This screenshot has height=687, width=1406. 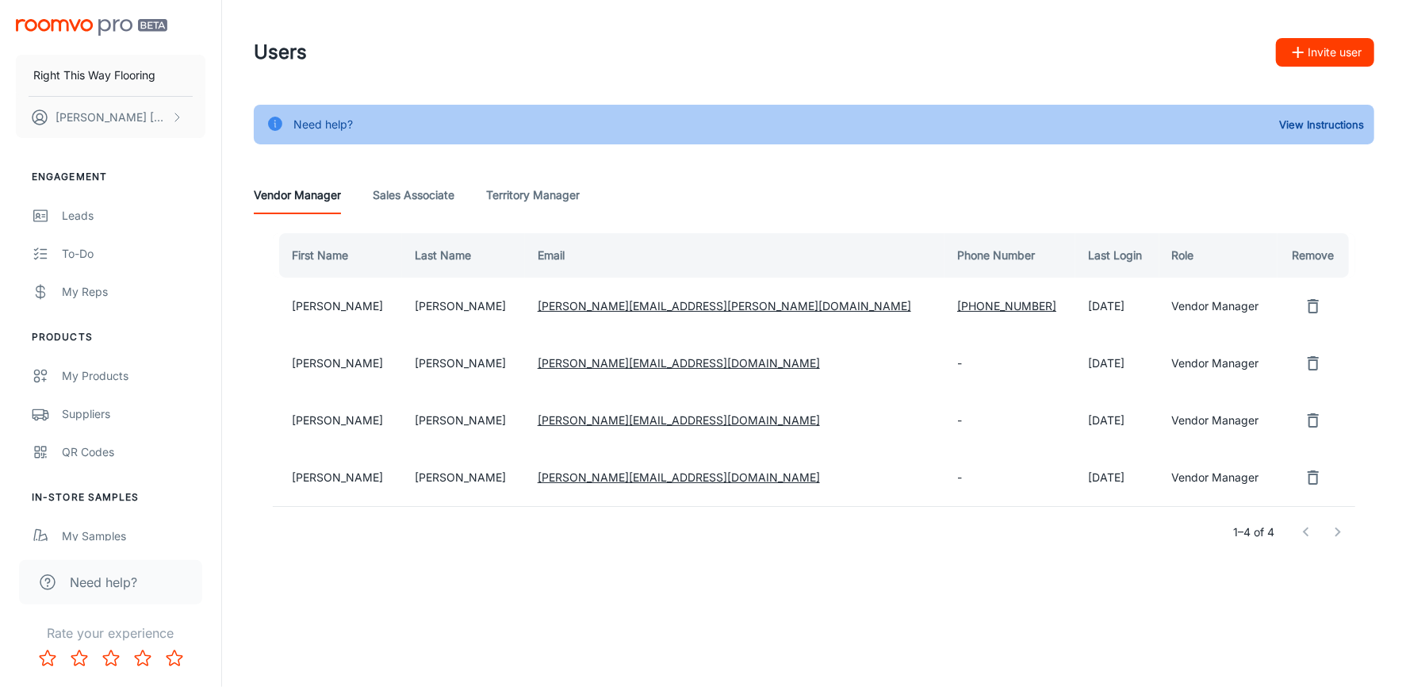 What do you see at coordinates (133, 414) in the screenshot?
I see `div: Suppliers` at bounding box center [133, 414].